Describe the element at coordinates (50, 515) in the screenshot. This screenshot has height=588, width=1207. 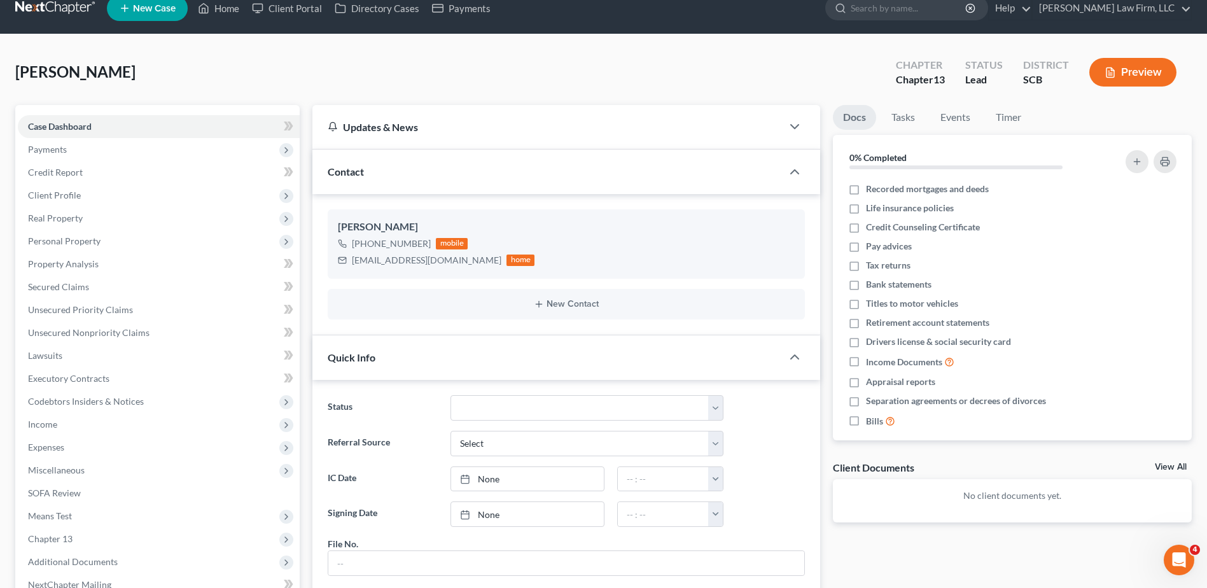
I see `span: Means Test` at that location.